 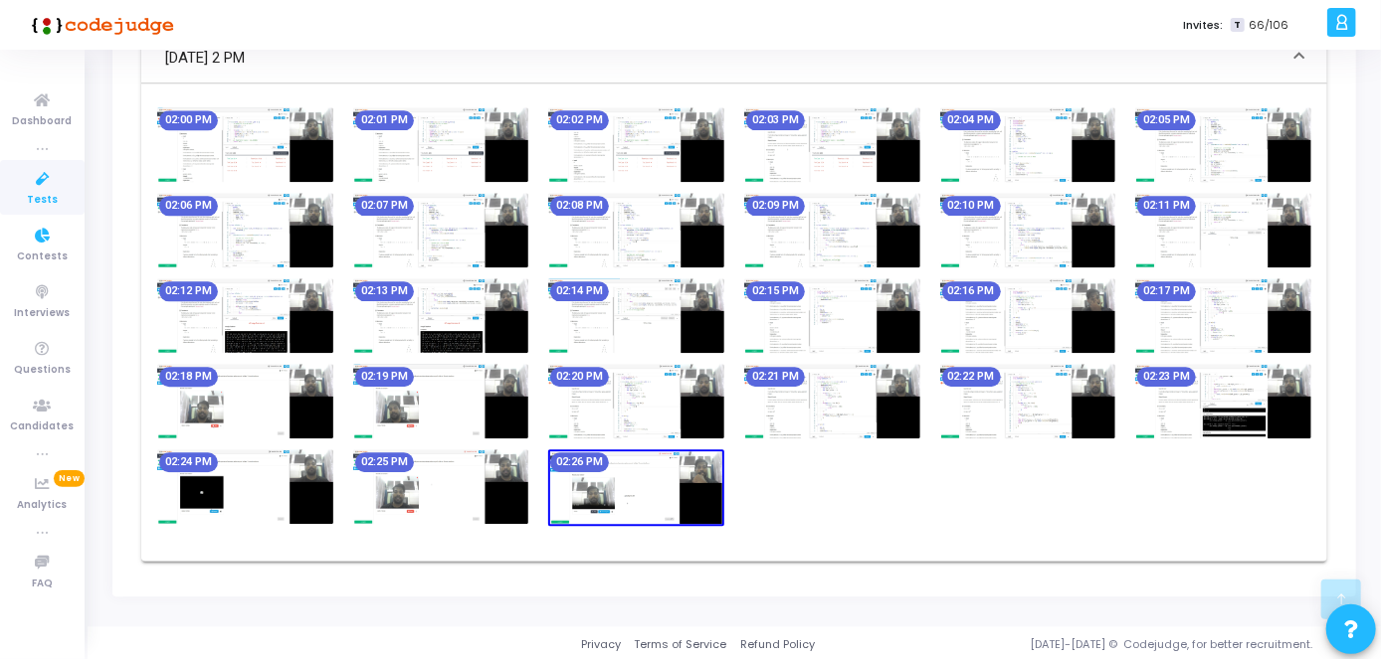 What do you see at coordinates (971, 206) in the screenshot?
I see `mat-chip: 02:10 PM` at bounding box center [971, 206].